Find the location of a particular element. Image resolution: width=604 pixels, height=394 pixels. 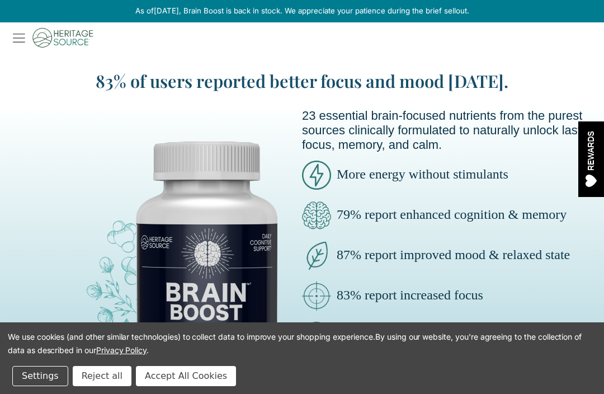

a: Privacy Policy is located at coordinates (121, 350).